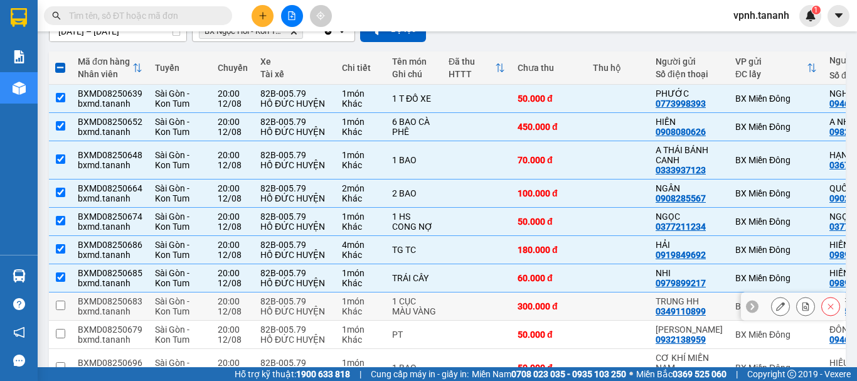 This screenshot has width=857, height=381. I want to click on div: 0979899217, so click(681, 283).